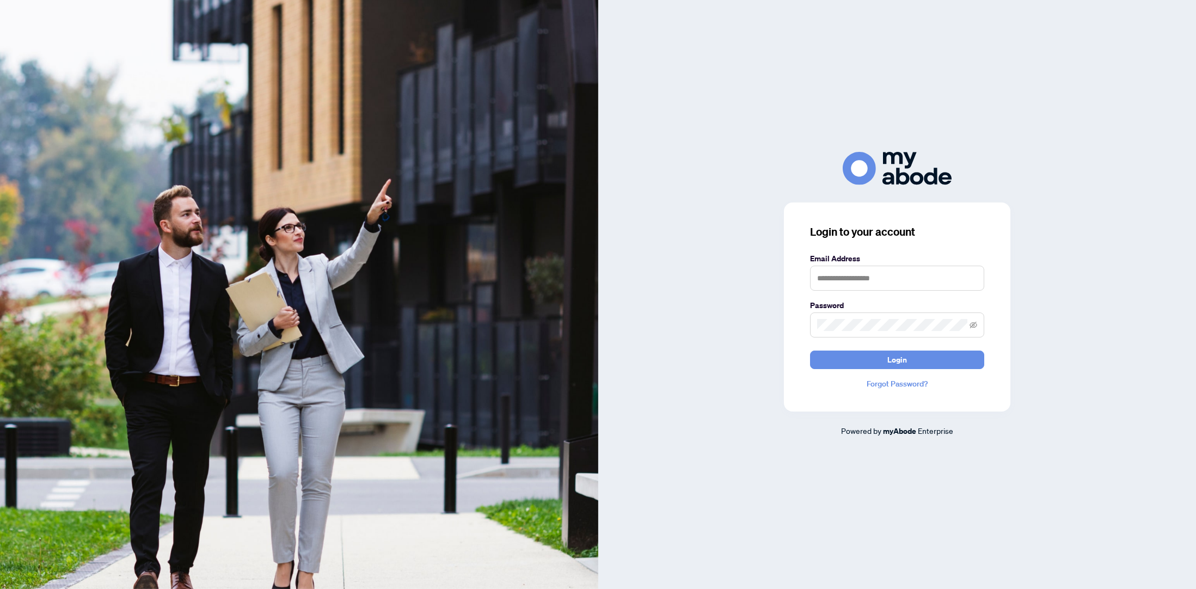  What do you see at coordinates (897, 232) in the screenshot?
I see `h3: Login to your account` at bounding box center [897, 232].